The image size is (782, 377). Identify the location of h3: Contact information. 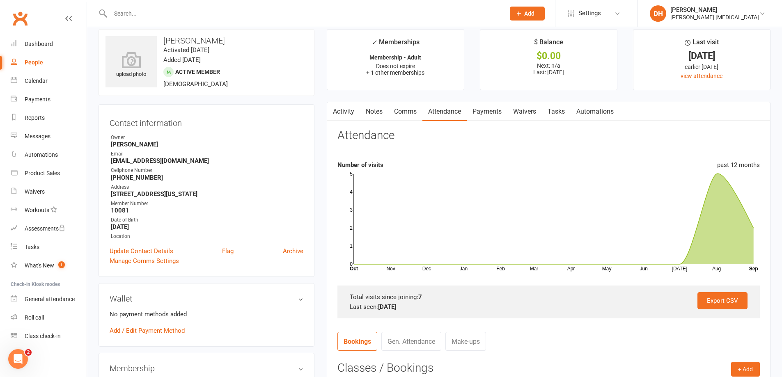
(206, 121).